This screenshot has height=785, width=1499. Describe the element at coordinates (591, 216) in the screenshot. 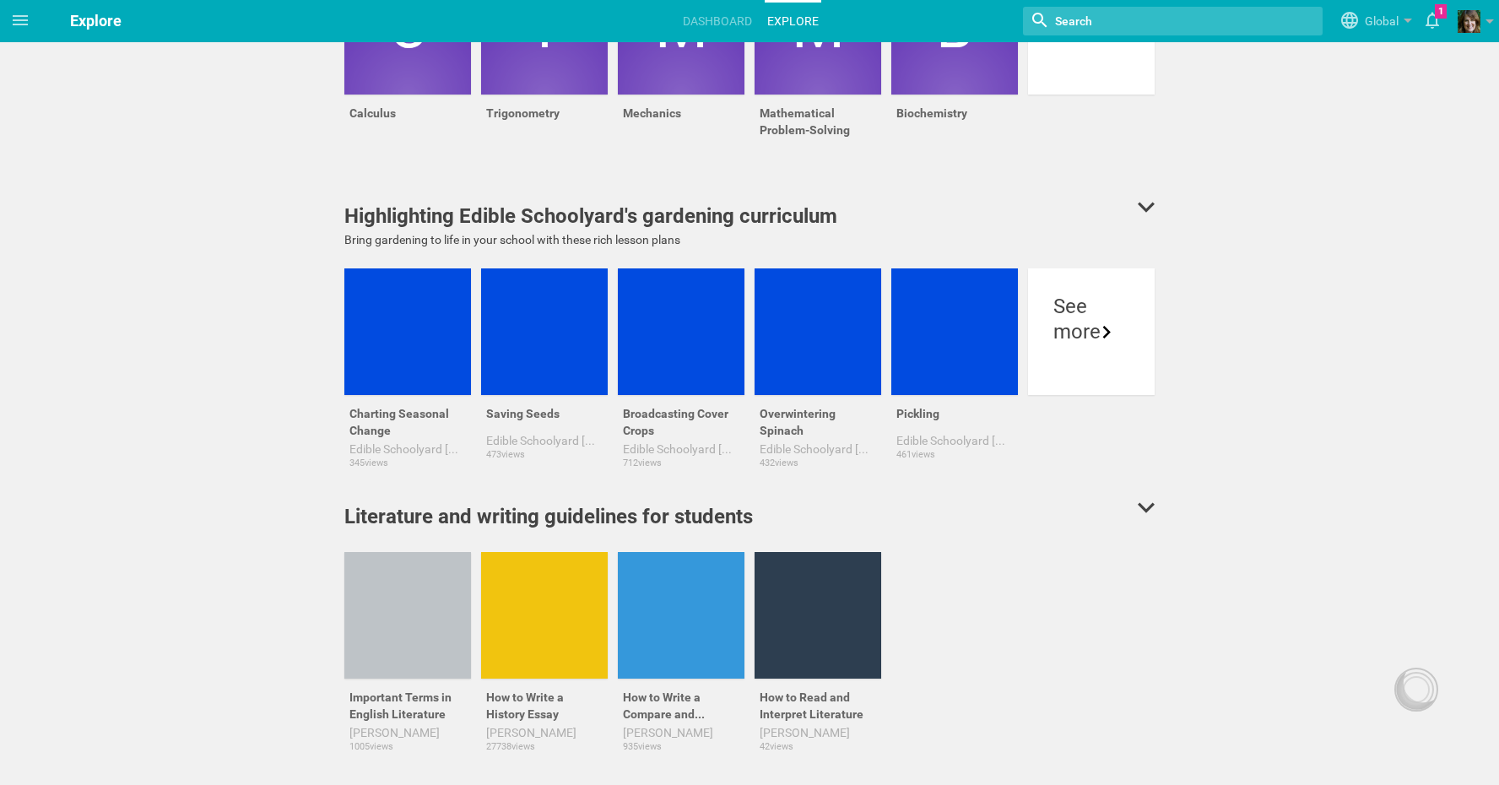

I see `div: Highlighting Edible Schoolyard's gardening curriculum` at that location.